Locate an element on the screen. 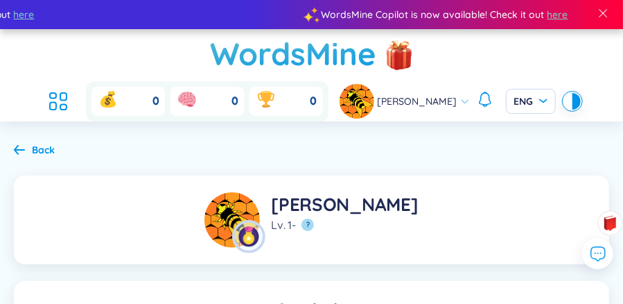 The height and width of the screenshot is (304, 623). a: avatar is located at coordinates (358, 101).